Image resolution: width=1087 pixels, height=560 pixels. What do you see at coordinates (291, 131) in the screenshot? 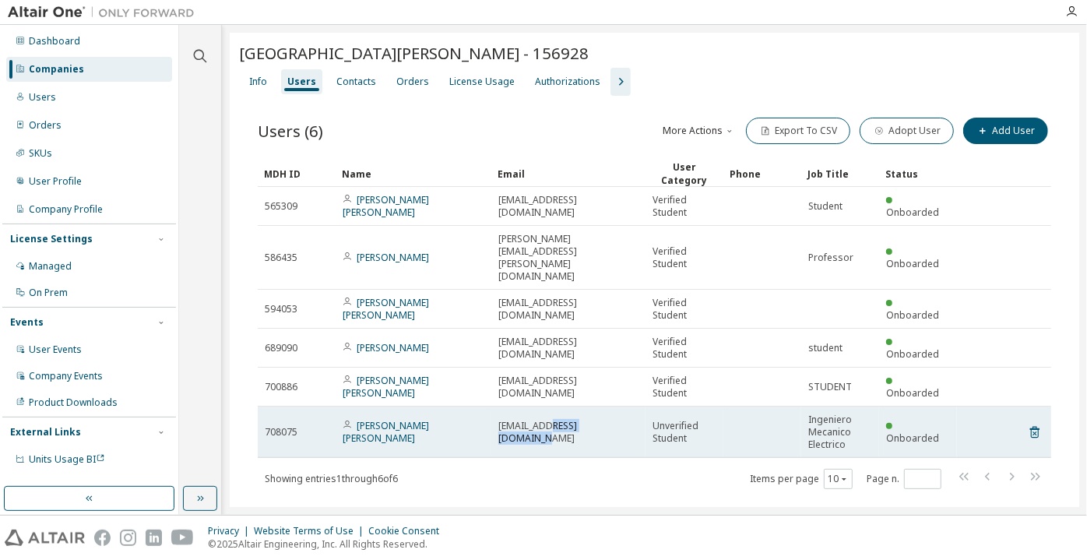
I see `span: Users (6)` at bounding box center [291, 131].